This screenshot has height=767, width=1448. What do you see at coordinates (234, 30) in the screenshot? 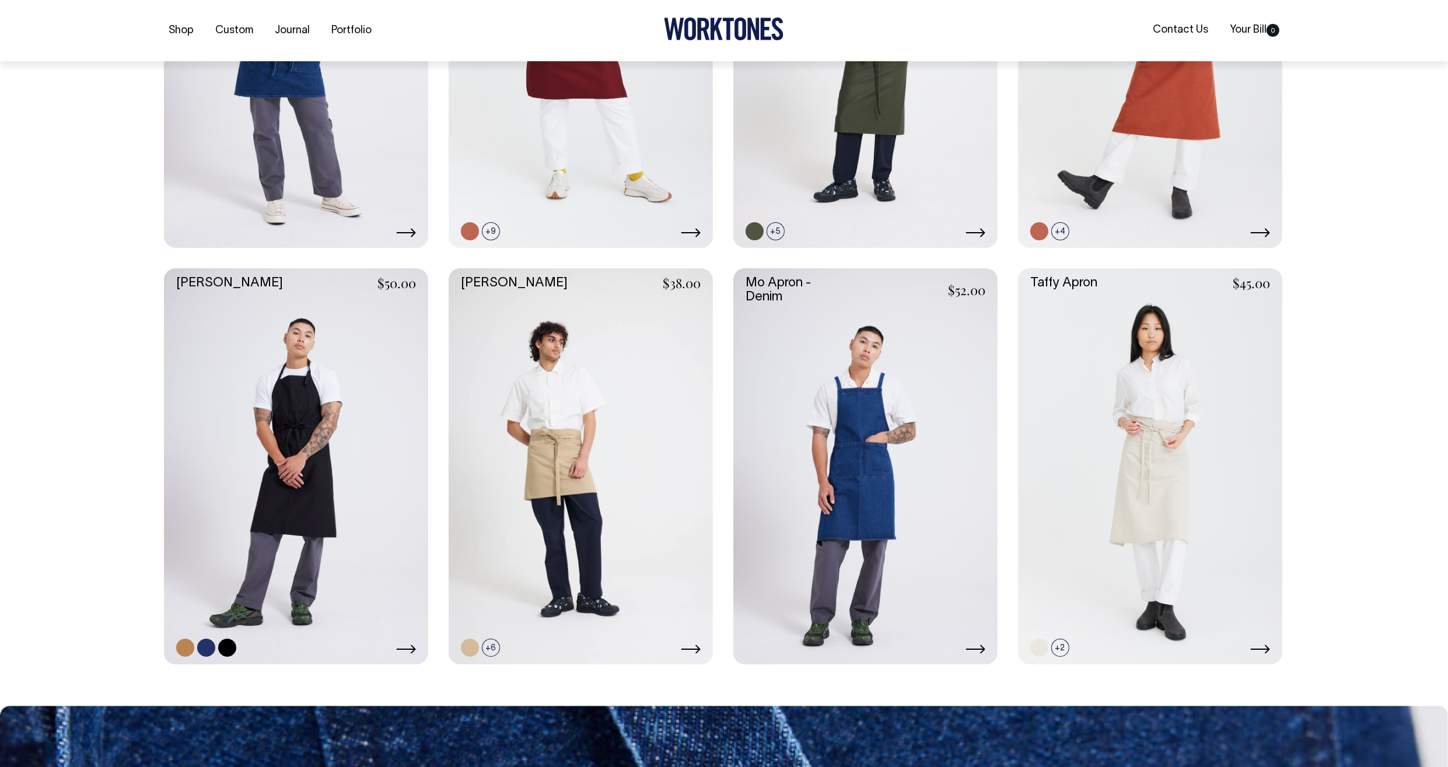
I see `a: Custom` at bounding box center [234, 30].